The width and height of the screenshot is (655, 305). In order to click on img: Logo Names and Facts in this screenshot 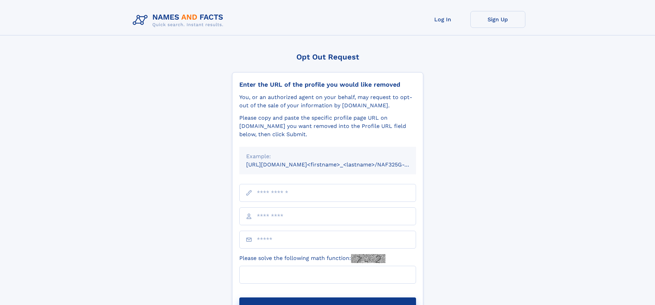, I will do `click(179, 20)`.